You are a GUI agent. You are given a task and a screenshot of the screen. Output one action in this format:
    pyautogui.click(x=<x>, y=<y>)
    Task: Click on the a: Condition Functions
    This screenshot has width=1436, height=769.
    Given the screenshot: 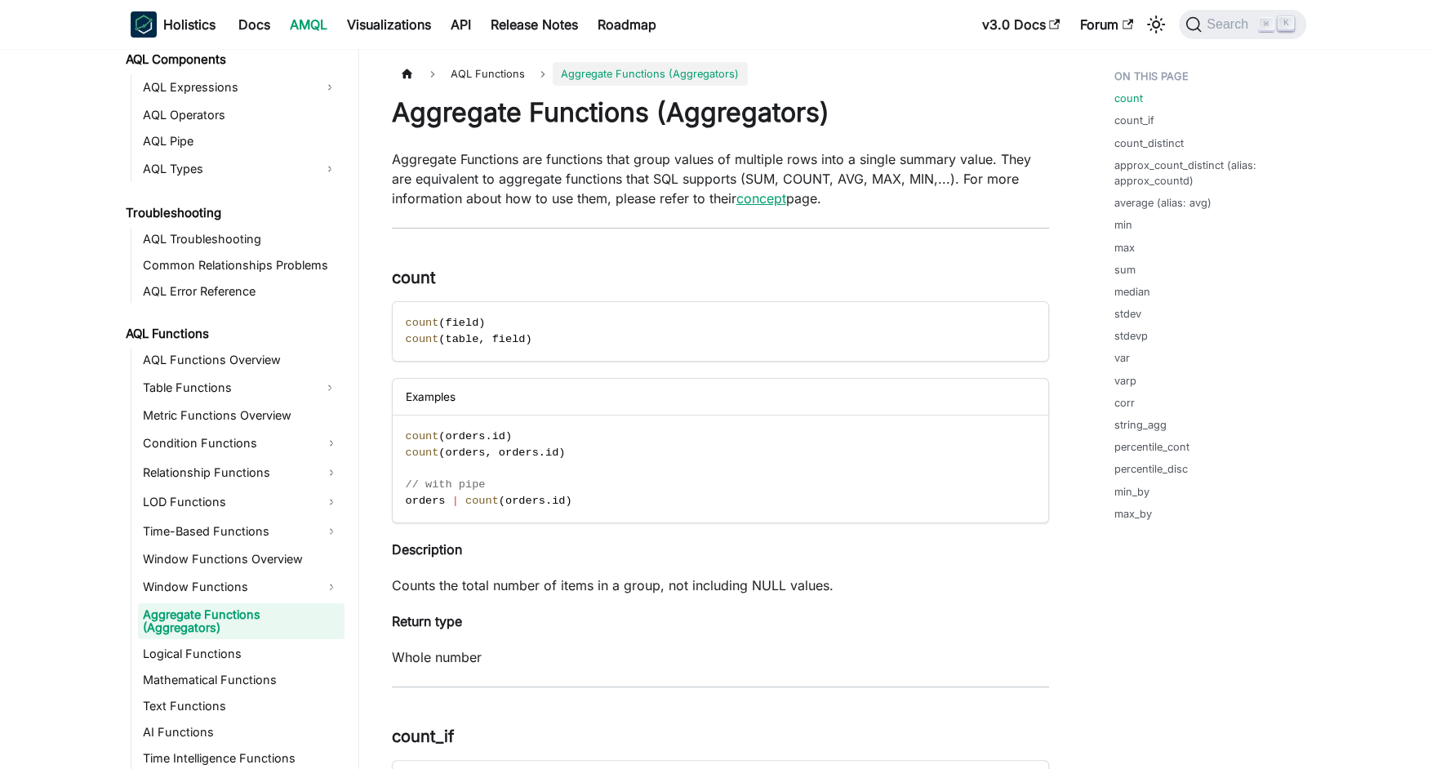 What is the action you would take?
    pyautogui.click(x=241, y=443)
    